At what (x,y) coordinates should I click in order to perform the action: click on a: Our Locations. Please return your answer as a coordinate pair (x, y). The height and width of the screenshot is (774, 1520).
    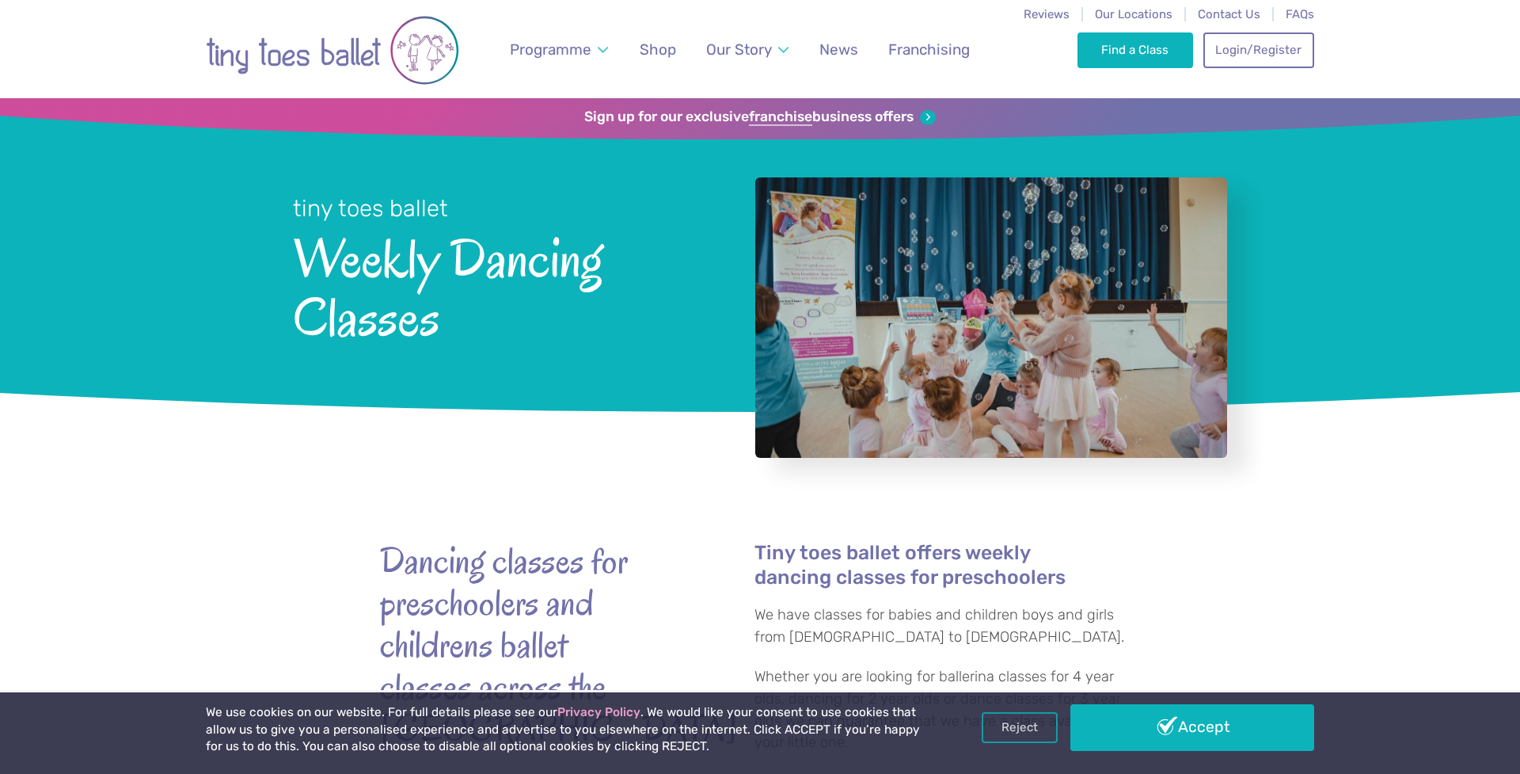
    Looking at the image, I should click on (1134, 14).